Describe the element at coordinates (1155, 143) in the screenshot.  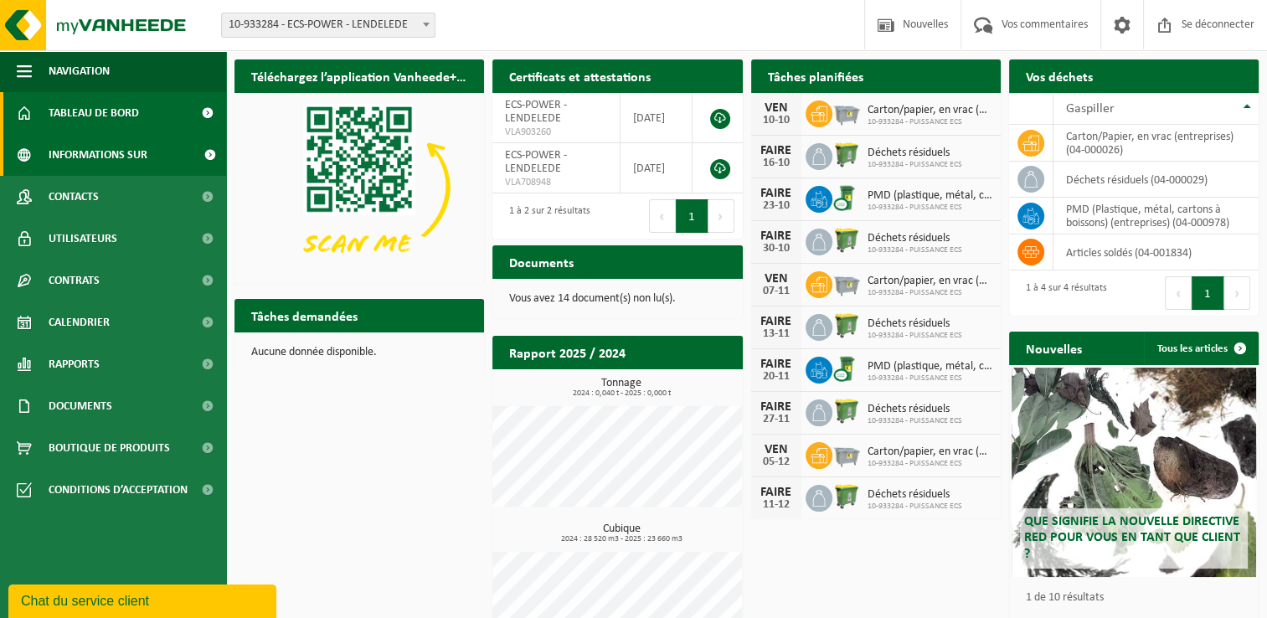
I see `td: Carton/Papier, en vrac (entreprises) (04-000026)` at that location.